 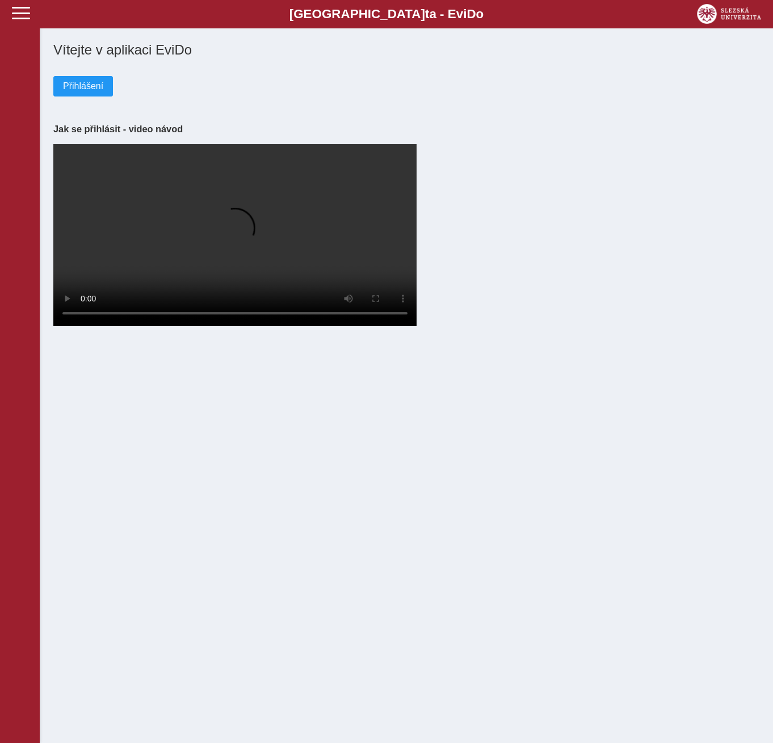 What do you see at coordinates (427, 14) in the screenshot?
I see `span: t` at bounding box center [427, 14].